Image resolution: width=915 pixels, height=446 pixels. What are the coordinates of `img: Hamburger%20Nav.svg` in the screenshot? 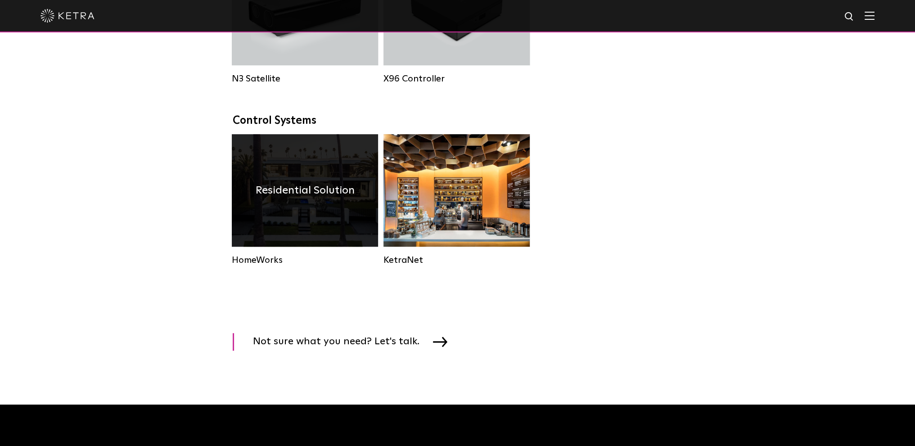 It's located at (870, 15).